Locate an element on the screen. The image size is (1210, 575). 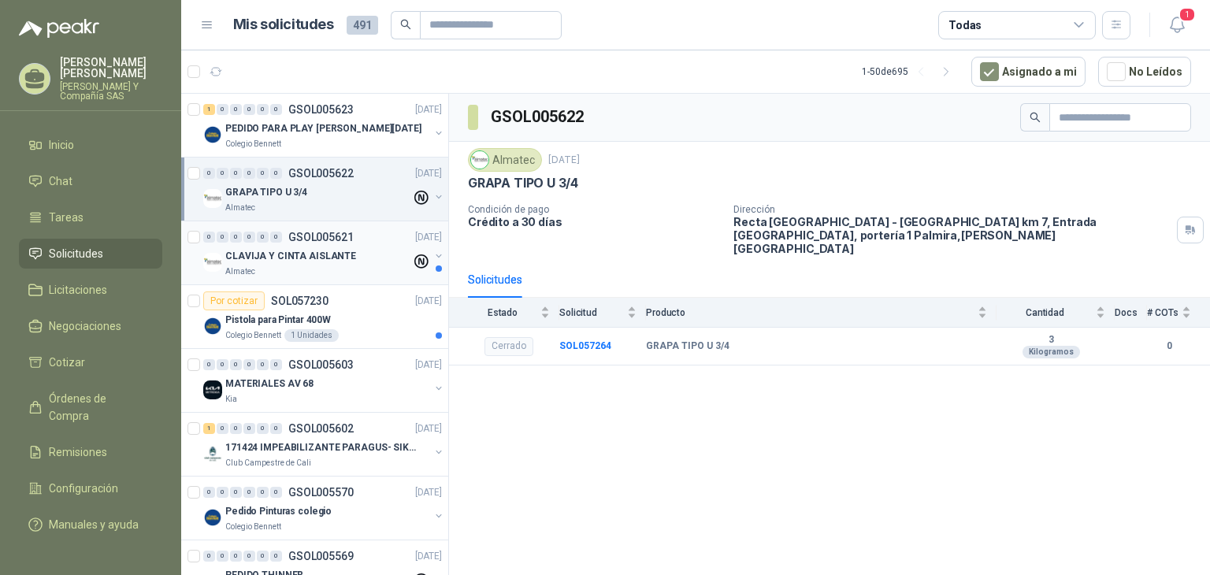
h3: GSOL005622 is located at coordinates (538, 117).